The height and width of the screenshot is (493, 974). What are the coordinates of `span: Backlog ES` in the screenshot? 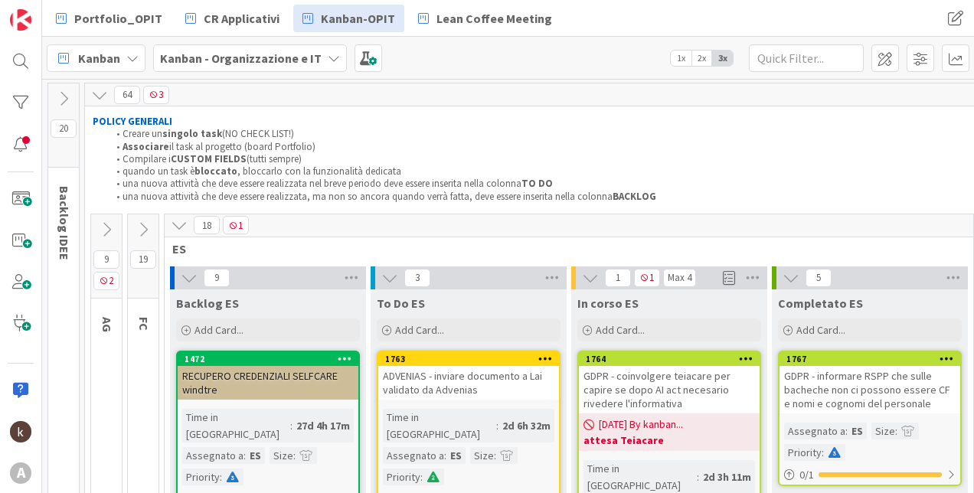 It's located at (207, 303).